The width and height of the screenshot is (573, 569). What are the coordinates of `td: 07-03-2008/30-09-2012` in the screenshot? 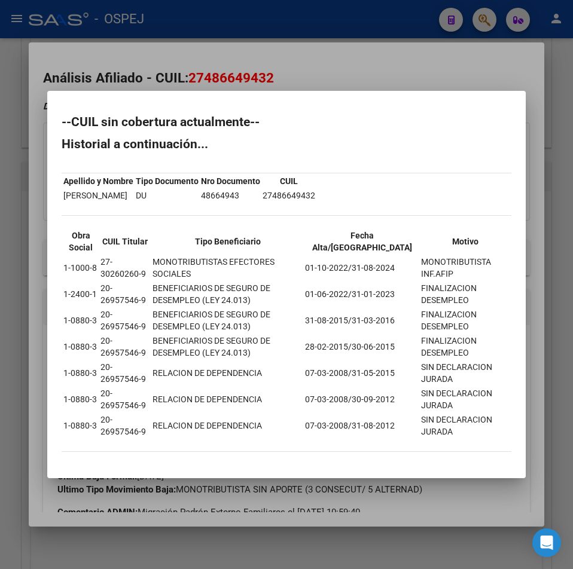 It's located at (361, 399).